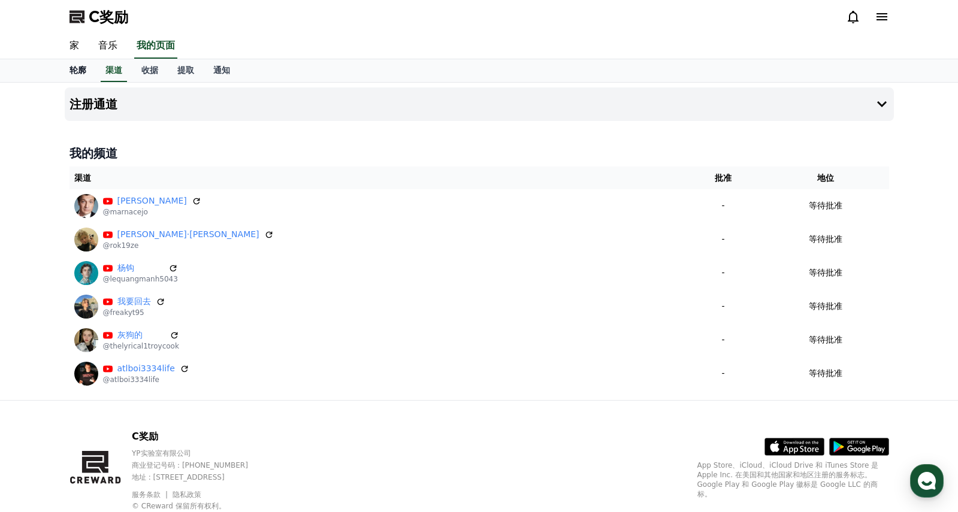  Describe the element at coordinates (141, 346) in the screenshot. I see `font: @thelyrical1troycook` at that location.